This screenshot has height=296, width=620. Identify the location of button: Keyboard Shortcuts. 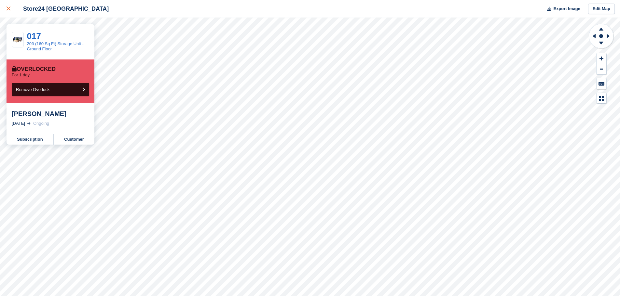
(601, 84).